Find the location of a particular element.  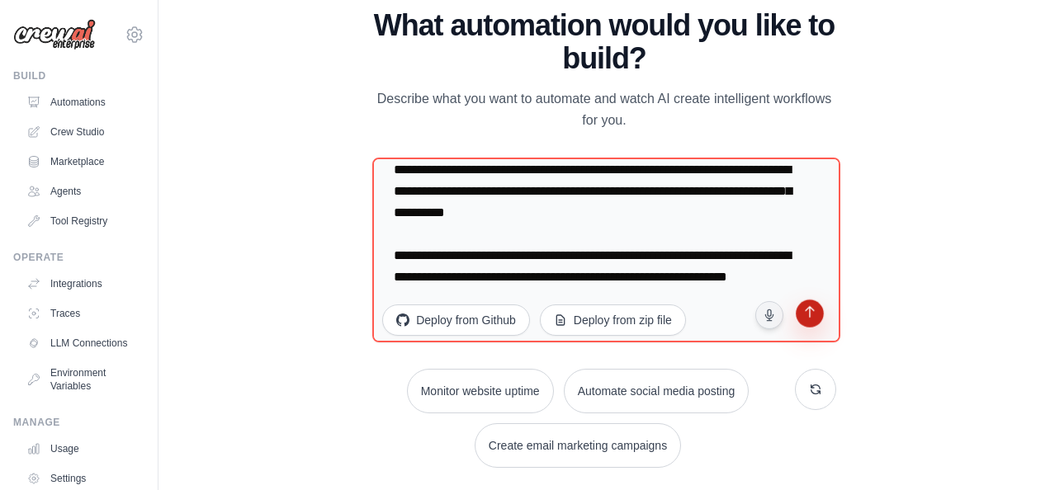

p: Describe what you want to automate and watch AI create intelligent workflows for you. is located at coordinates (604, 110).